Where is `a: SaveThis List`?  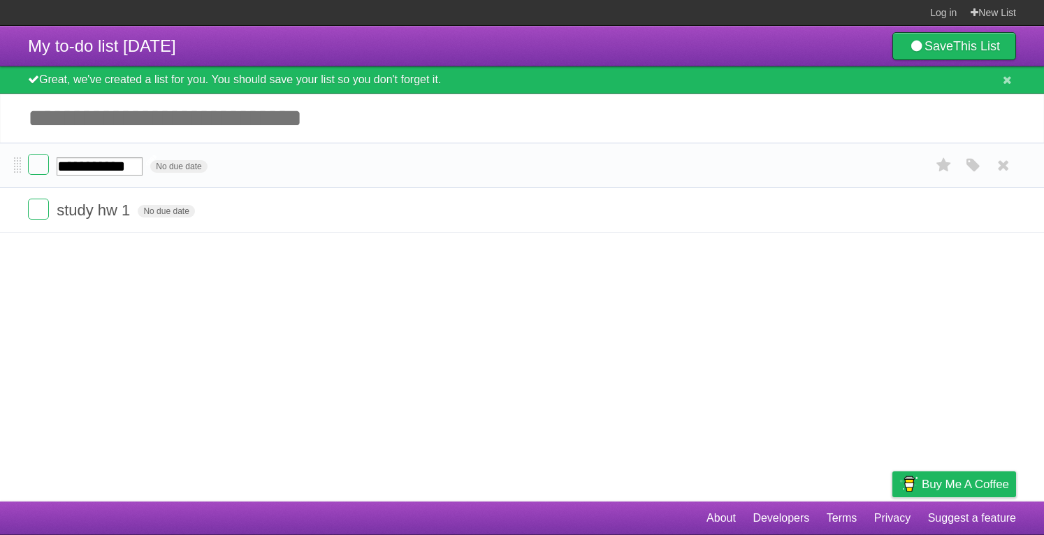
a: SaveThis List is located at coordinates (954, 46).